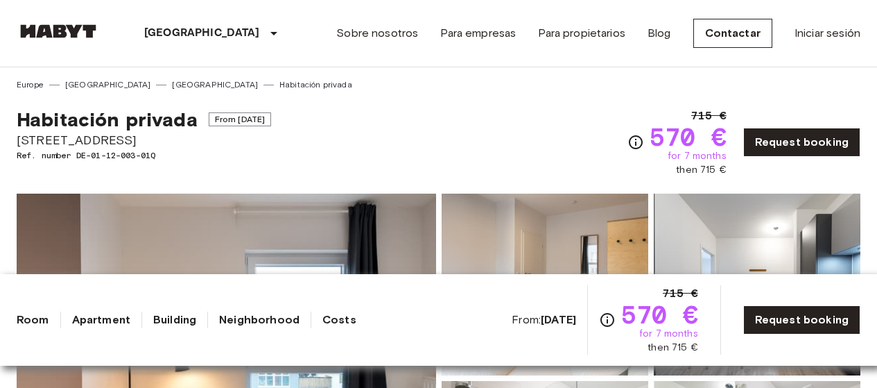 The width and height of the screenshot is (877, 388). I want to click on a: Iniciar sesión, so click(827, 33).